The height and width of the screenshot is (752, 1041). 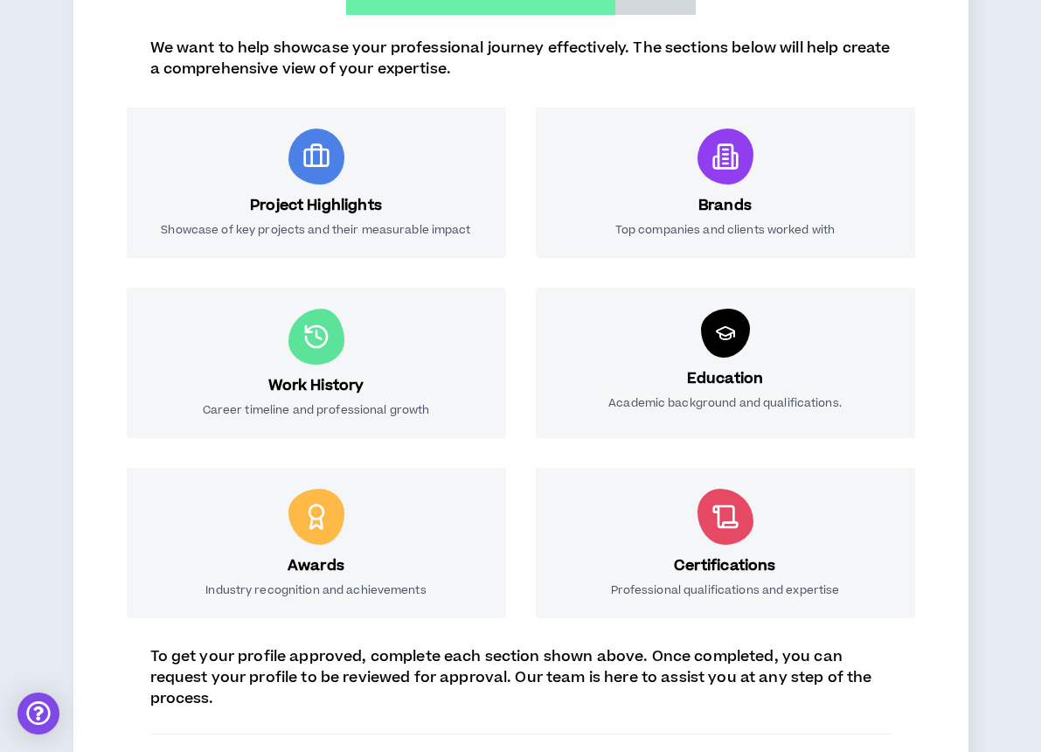 I want to click on h3: Education, so click(x=725, y=378).